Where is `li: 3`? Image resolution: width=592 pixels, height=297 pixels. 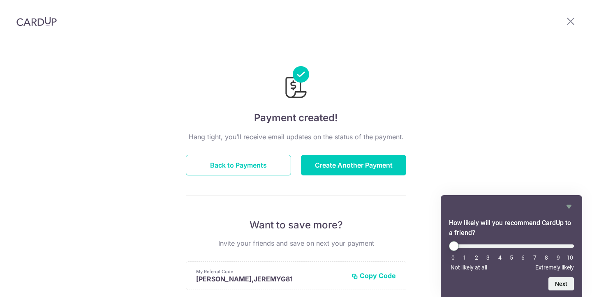 li: 3 is located at coordinates (488, 258).